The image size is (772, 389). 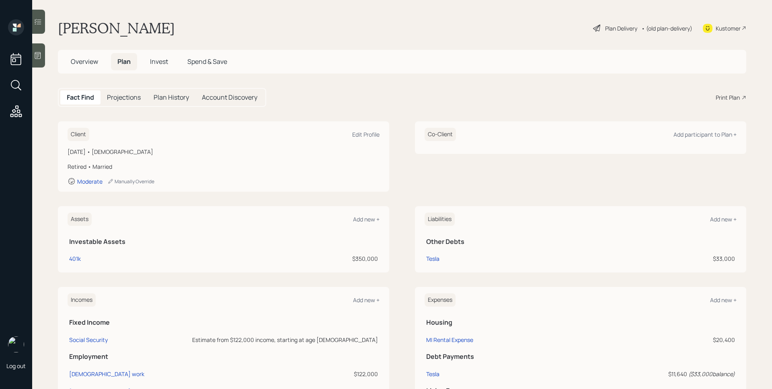 What do you see at coordinates (668, 340) in the screenshot?
I see `div: $20,400` at bounding box center [668, 340].